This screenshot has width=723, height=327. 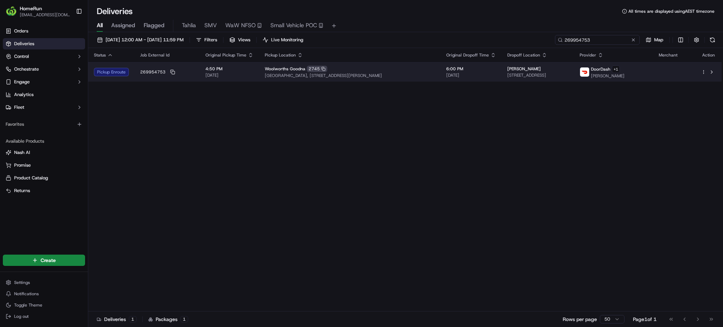 What do you see at coordinates (668, 55) in the screenshot?
I see `span: Merchant` at bounding box center [668, 55].